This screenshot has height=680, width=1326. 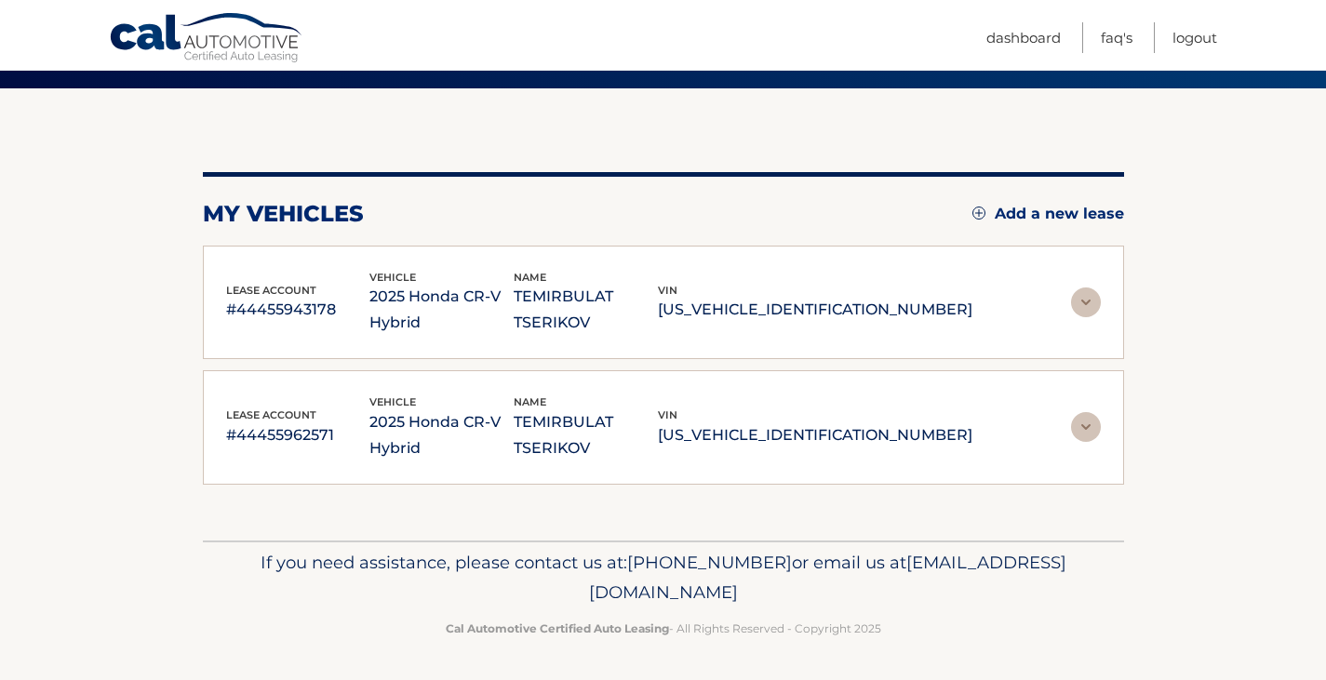 What do you see at coordinates (1117, 37) in the screenshot?
I see `a: FAQ's` at bounding box center [1117, 37].